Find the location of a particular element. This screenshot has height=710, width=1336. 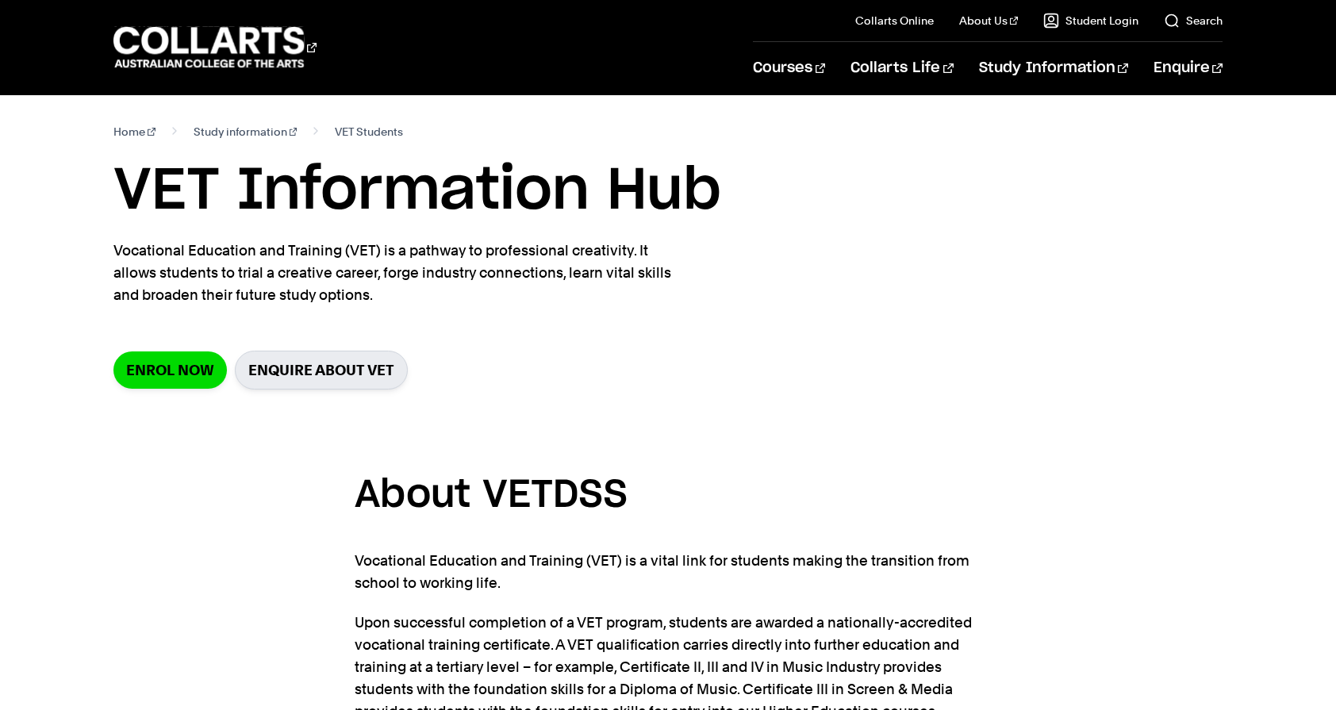

a: Student Login is located at coordinates (1091, 21).